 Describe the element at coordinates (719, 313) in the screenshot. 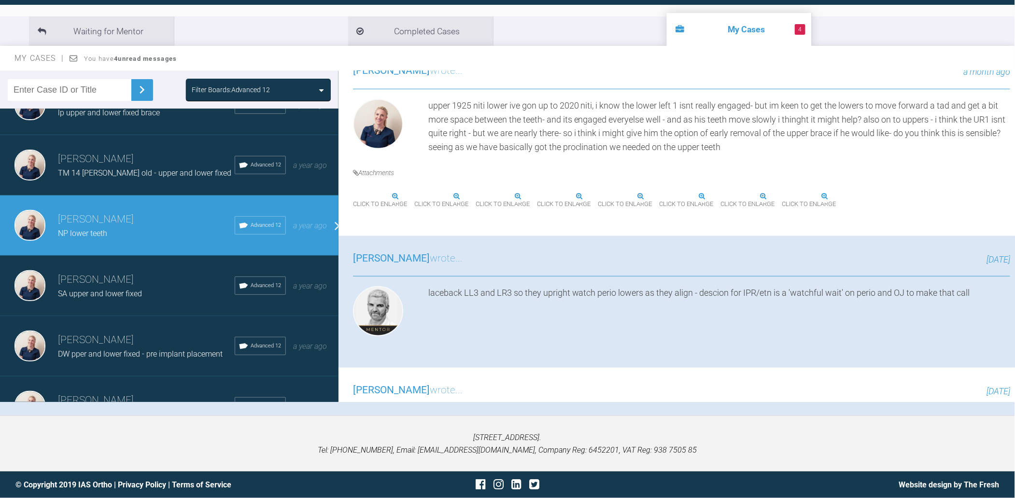

I see `div: laceback LL3 and LR3 so they upright watch perio lowers as they align - descion for IPR/etn is a ...` at that location.